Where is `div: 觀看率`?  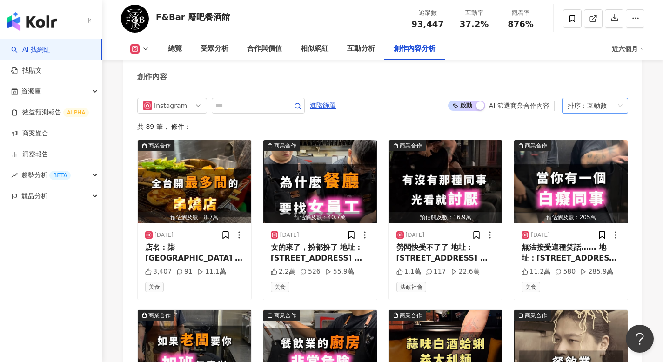
div: 觀看率 is located at coordinates (521, 13).